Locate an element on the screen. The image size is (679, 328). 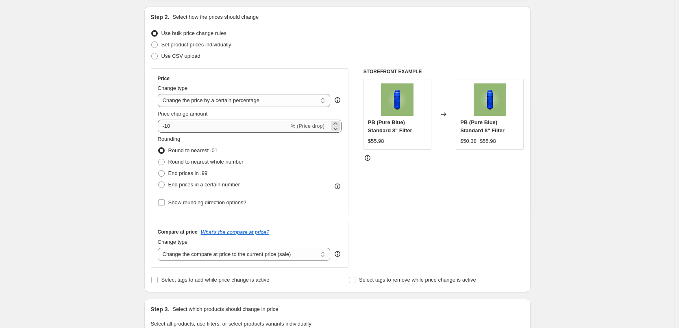
strike: $55.98 is located at coordinates (488, 141).